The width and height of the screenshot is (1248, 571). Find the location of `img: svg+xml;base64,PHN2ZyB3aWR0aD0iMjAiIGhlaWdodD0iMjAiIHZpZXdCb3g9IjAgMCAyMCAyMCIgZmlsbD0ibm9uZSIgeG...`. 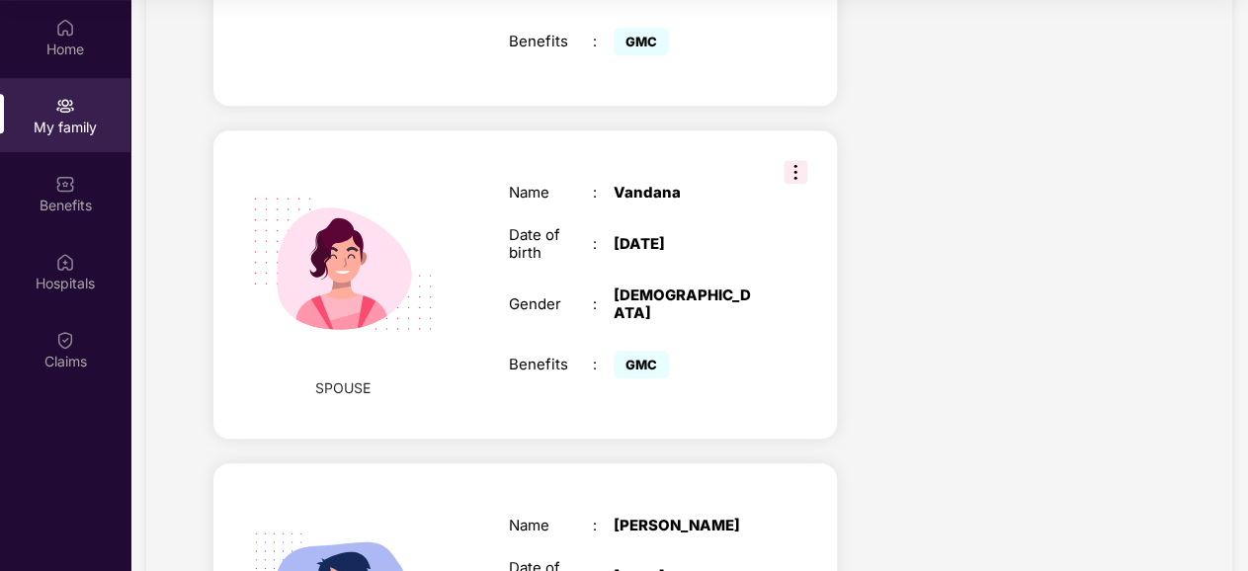

img: svg+xml;base64,PHN2ZyB3aWR0aD0iMjAiIGhlaWdodD0iMjAiIHZpZXdCb3g9IjAgMCAyMCAyMCIgZmlsbD0ibm9uZSIgeG... is located at coordinates (65, 106).